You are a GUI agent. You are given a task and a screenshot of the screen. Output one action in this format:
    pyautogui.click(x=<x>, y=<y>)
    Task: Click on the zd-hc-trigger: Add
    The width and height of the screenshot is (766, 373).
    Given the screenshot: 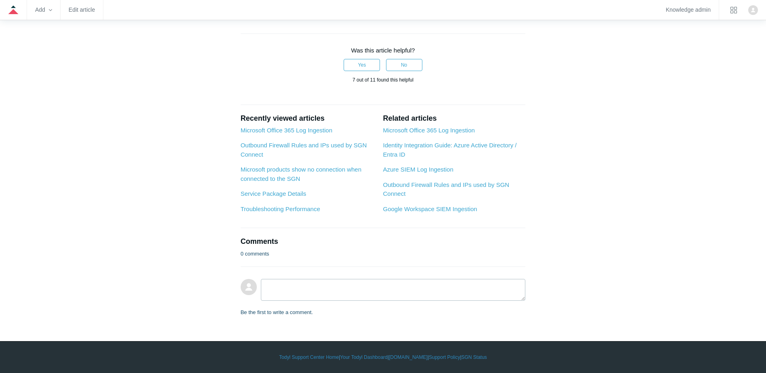 What is the action you would take?
    pyautogui.click(x=44, y=10)
    